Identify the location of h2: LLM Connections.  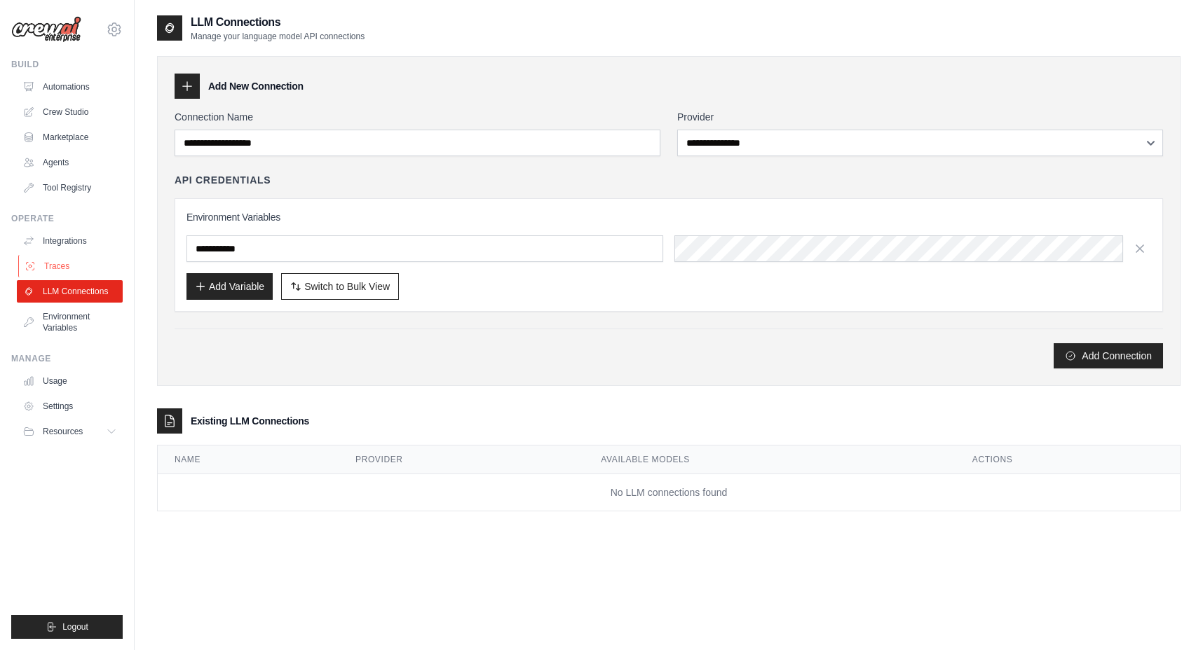
(278, 22).